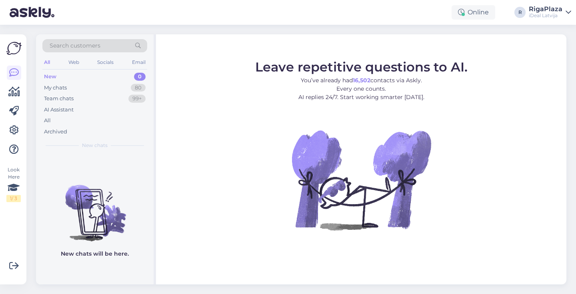  I want to click on img: No chats, so click(95, 207).